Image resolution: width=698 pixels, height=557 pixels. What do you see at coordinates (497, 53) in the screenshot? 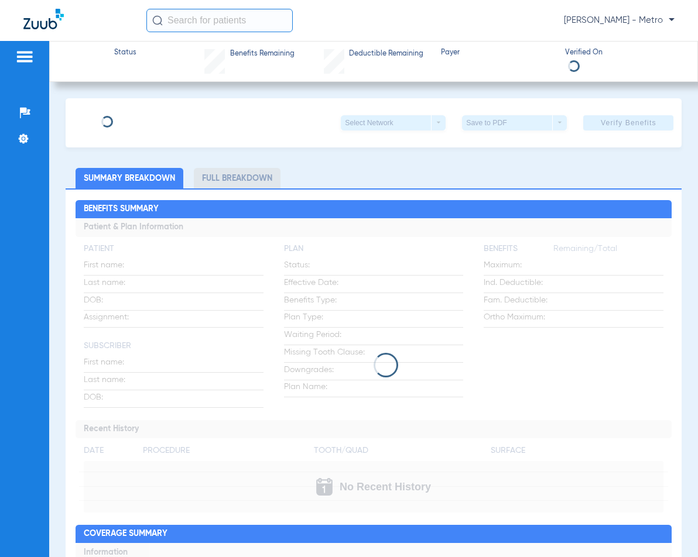
I see `span: Payer` at bounding box center [497, 53].